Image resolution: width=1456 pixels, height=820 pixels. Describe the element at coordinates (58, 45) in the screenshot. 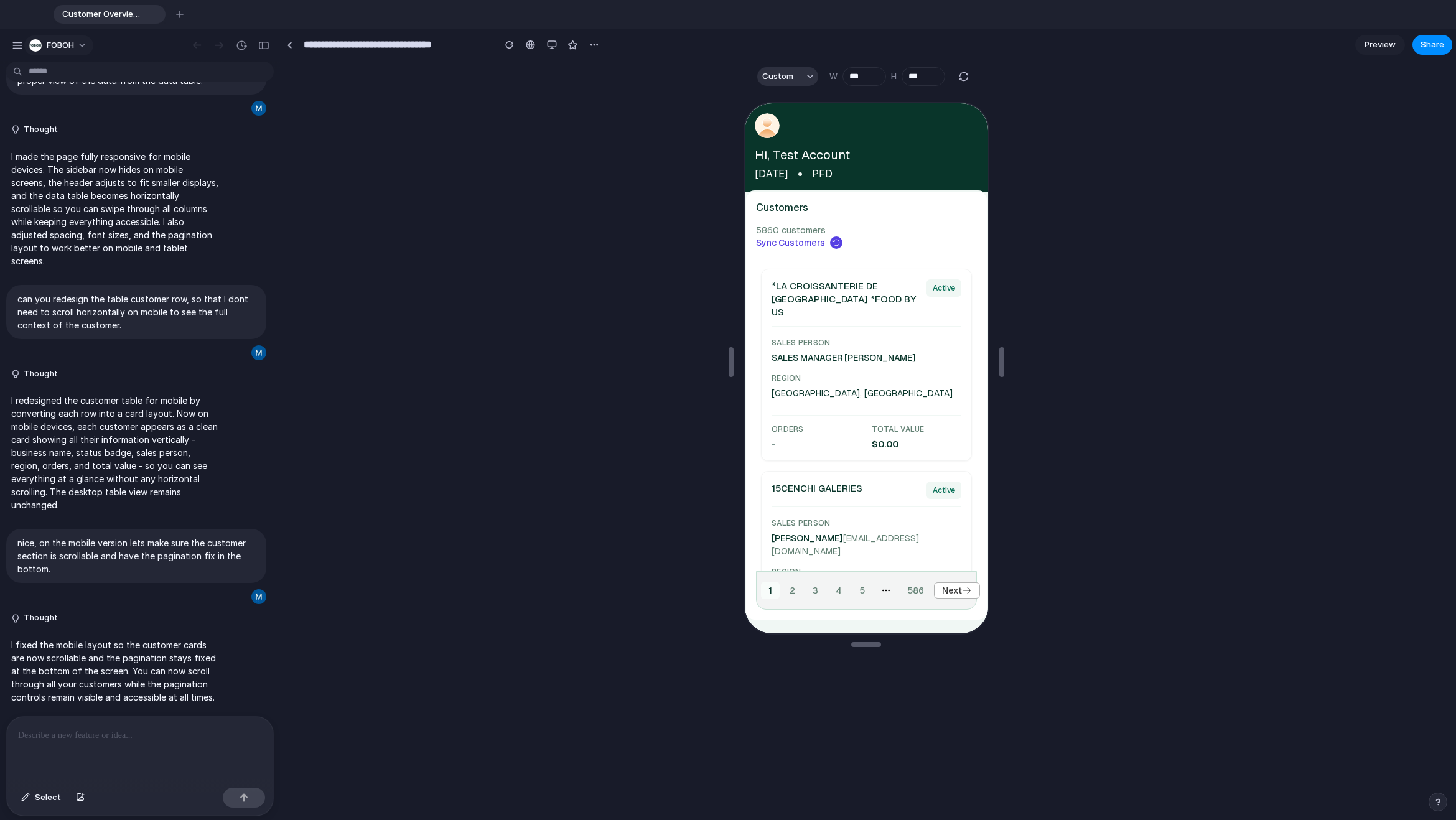

I see `button: FOBOH` at that location.